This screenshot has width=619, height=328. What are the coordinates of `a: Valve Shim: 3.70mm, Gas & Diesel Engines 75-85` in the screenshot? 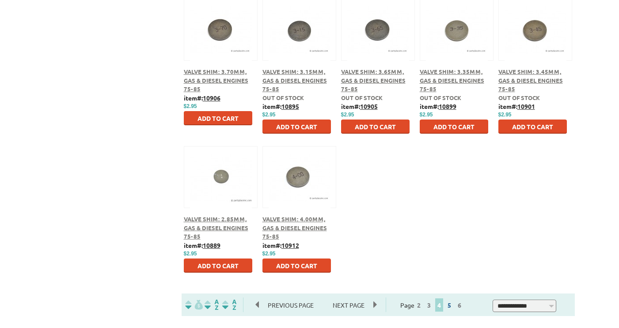 It's located at (216, 80).